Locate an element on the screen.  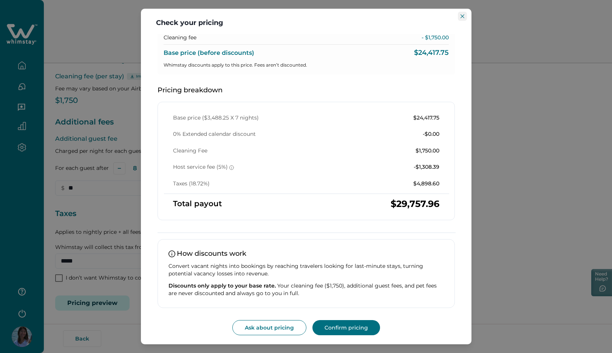
button: Ask about pricing is located at coordinates (269, 327).